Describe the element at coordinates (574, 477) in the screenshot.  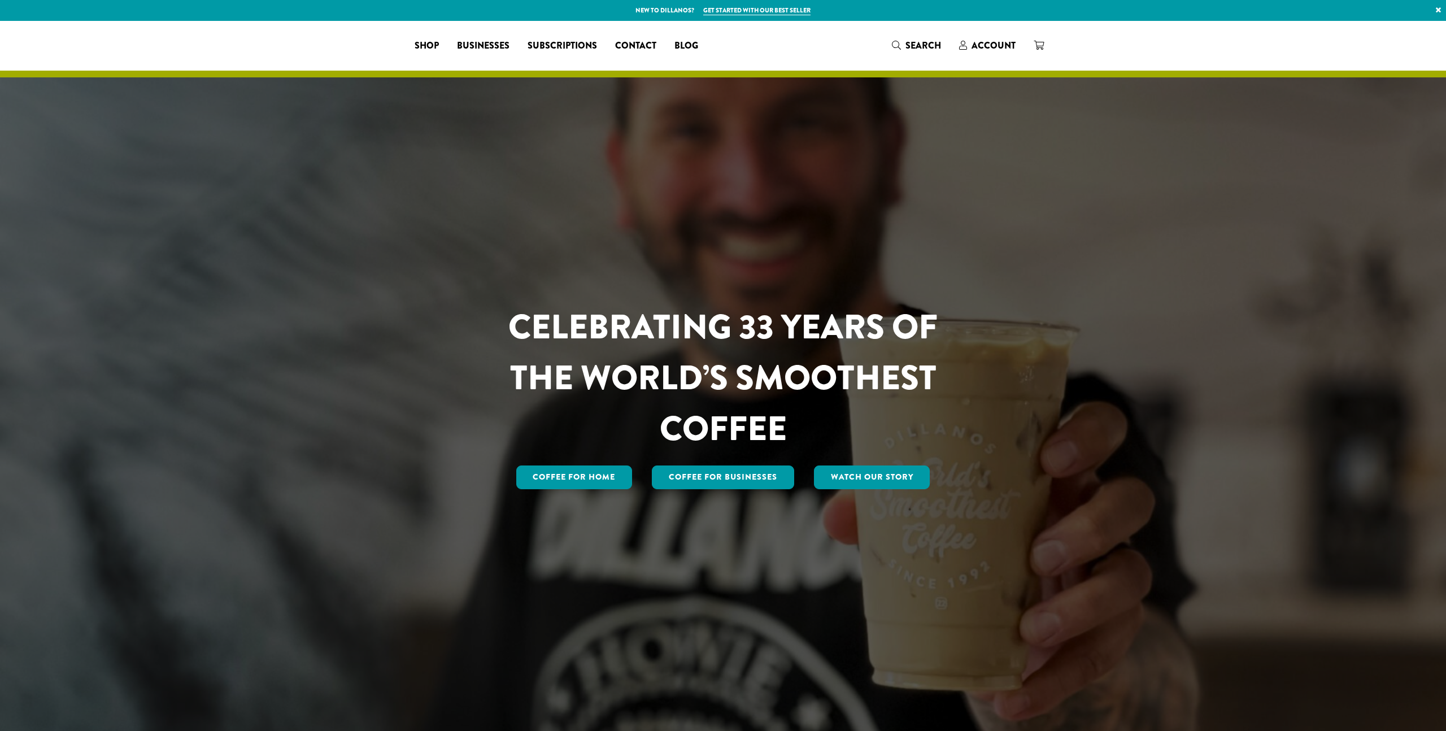
I see `a: Coffee for Home` at that location.